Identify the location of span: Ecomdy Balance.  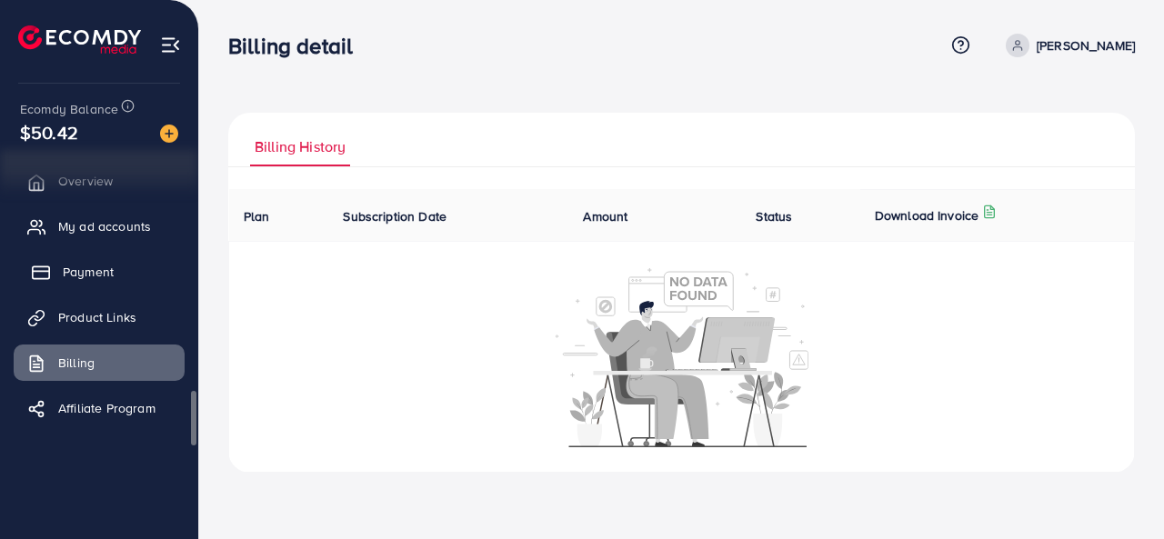
(69, 109).